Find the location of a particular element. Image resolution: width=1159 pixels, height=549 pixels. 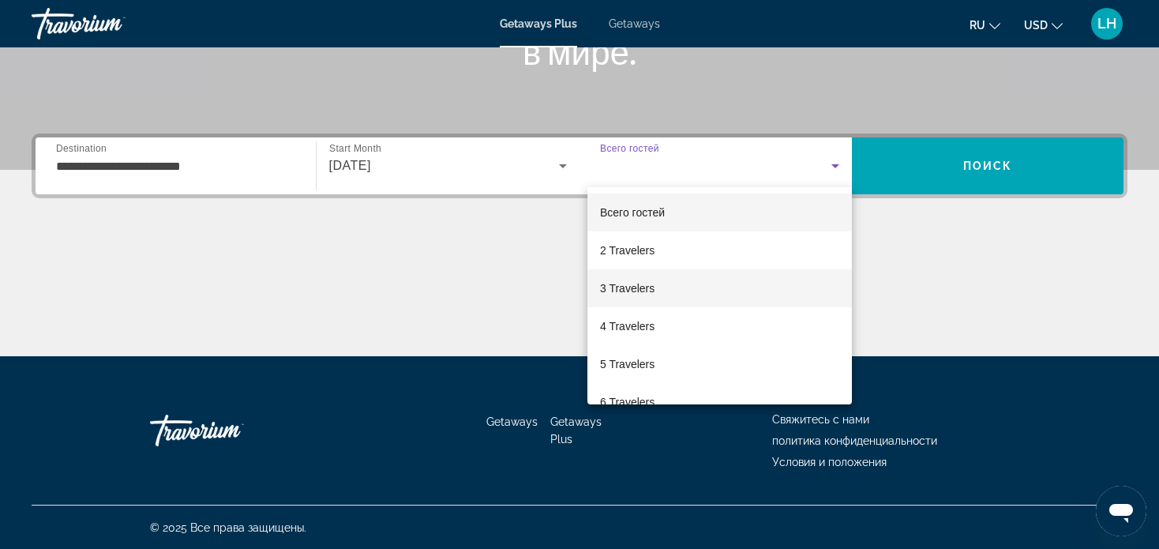

span: 3 Travelers is located at coordinates (627, 288).